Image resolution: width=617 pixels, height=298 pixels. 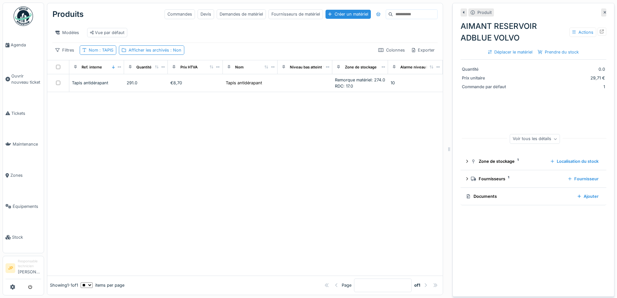 I want to click on div: Voir tous les détails, so click(x=535, y=139).